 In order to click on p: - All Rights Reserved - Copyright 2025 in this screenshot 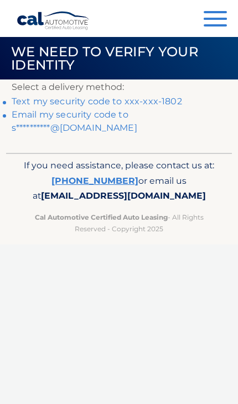, I will do `click(119, 223)`.